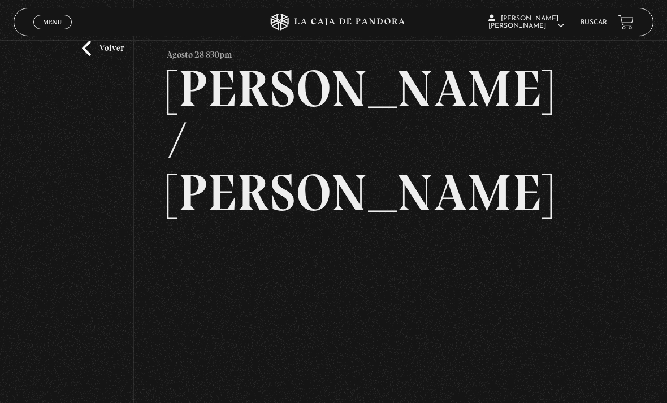 This screenshot has height=403, width=667. Describe the element at coordinates (52, 22) in the screenshot. I see `span: Menu` at that location.